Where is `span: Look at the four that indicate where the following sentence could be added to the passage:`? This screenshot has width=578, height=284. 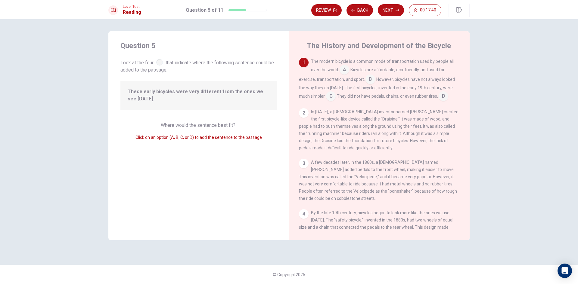 span: Look at the four that indicate where the following sentence could be added to the passage: is located at coordinates (199, 66).